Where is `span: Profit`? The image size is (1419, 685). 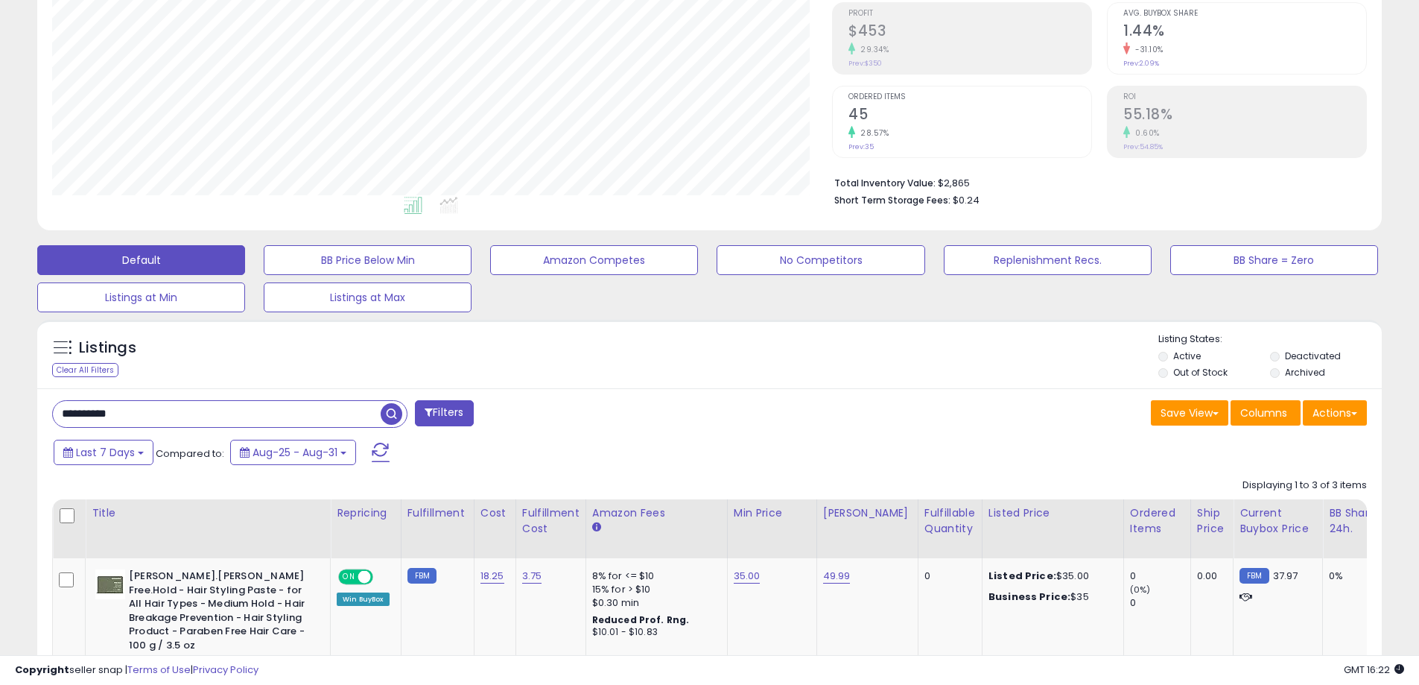 span: Profit is located at coordinates (970, 13).